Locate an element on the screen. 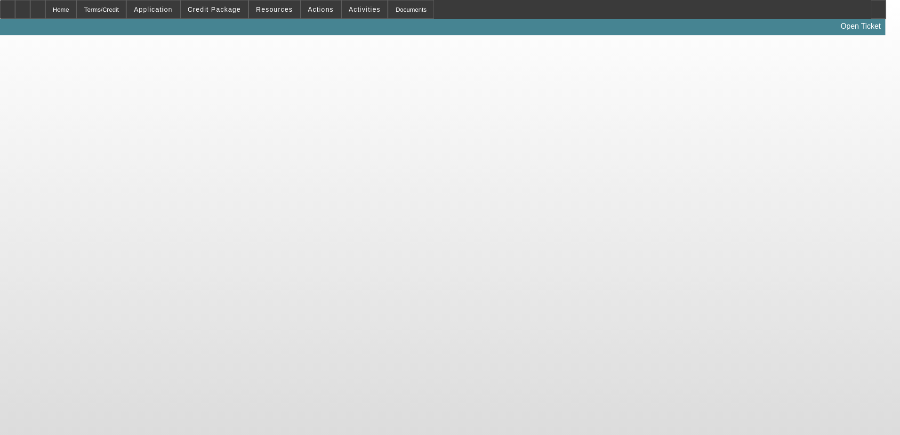 The height and width of the screenshot is (435, 900). button: Credit Package is located at coordinates (214, 9).